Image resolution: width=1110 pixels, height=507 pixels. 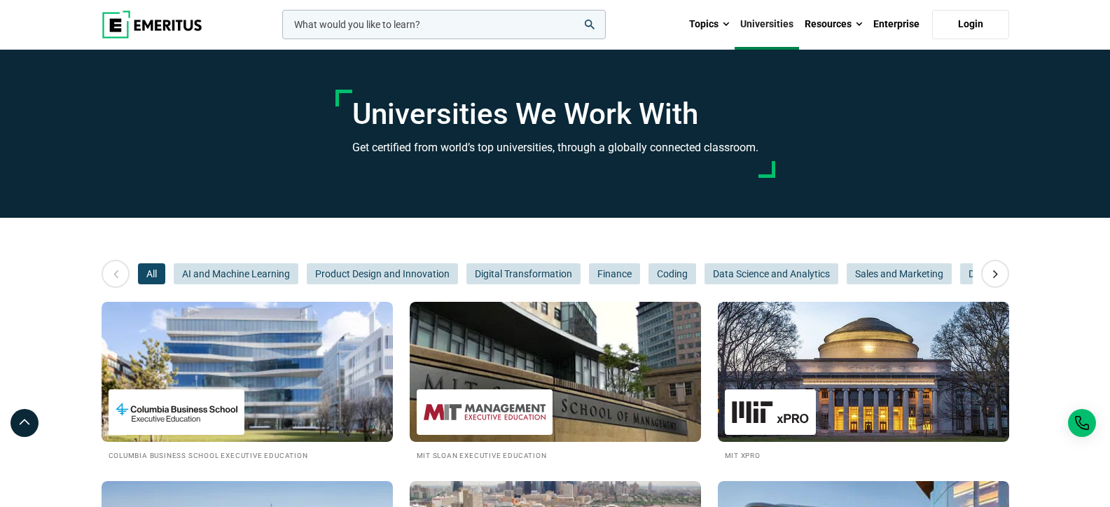 What do you see at coordinates (771, 274) in the screenshot?
I see `span: Data Science and Analytics` at bounding box center [771, 274].